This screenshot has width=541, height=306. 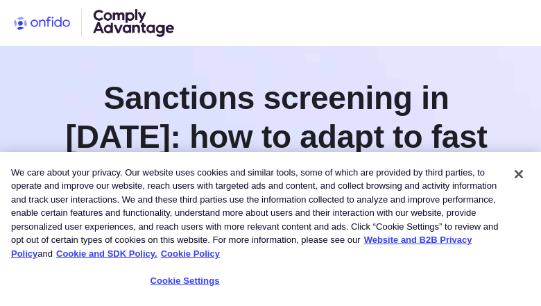 What do you see at coordinates (190, 253) in the screenshot?
I see `a: Cookie Policy` at bounding box center [190, 253].